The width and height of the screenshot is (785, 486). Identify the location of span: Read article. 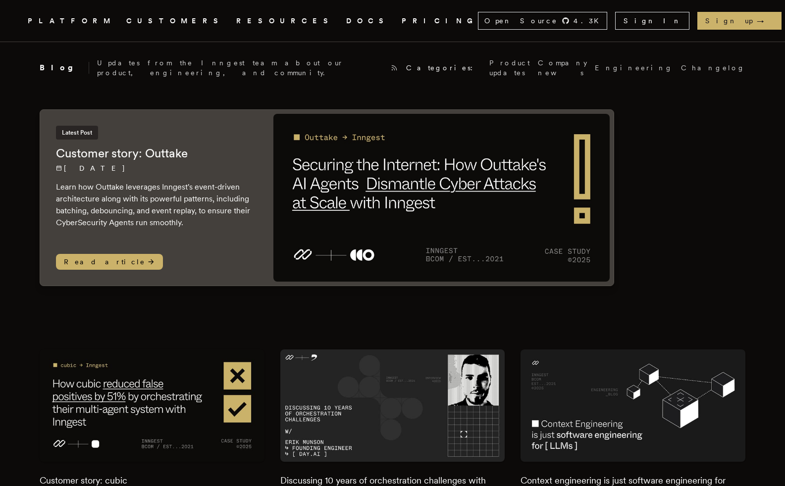
(109, 262).